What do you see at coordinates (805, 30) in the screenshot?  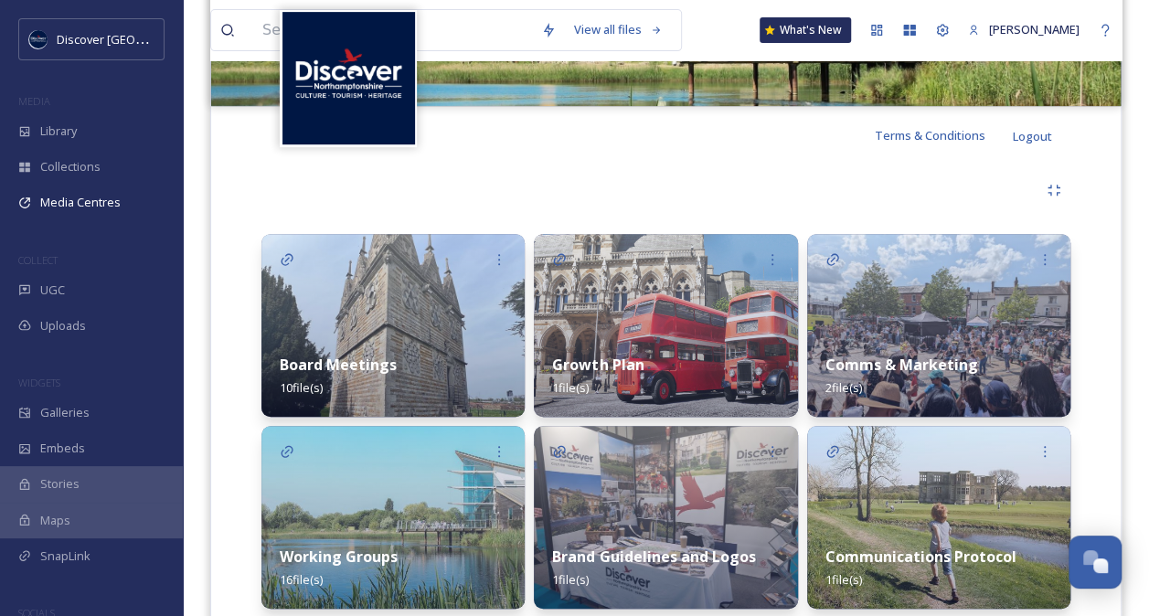 I see `a: What's New` at bounding box center [805, 30].